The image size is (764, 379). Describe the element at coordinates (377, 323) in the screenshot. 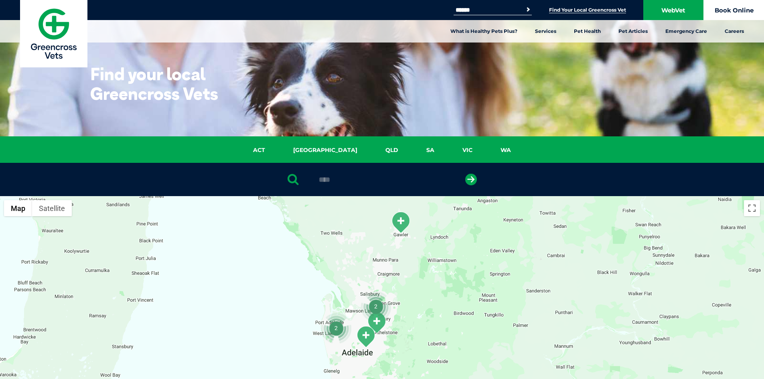

I see `div: Paradise` at that location.